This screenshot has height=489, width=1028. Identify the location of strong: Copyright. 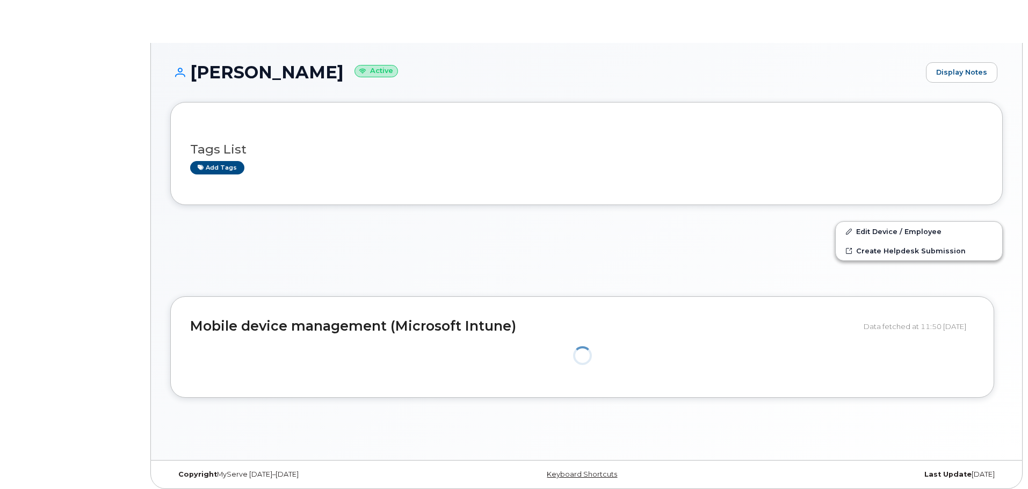
(198, 474).